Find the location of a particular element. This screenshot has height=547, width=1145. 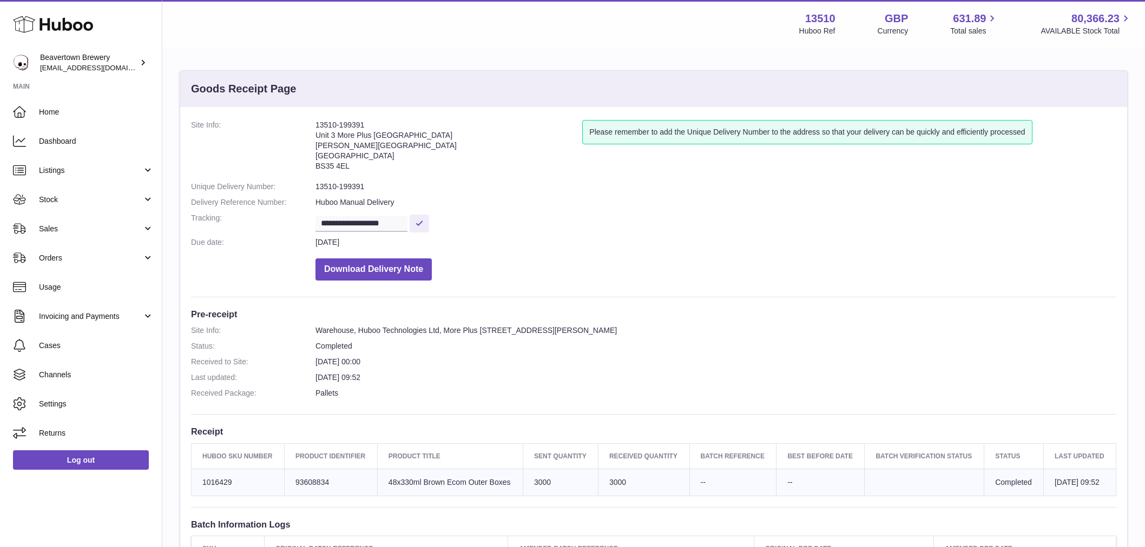

span: Cases is located at coordinates (96, 346).